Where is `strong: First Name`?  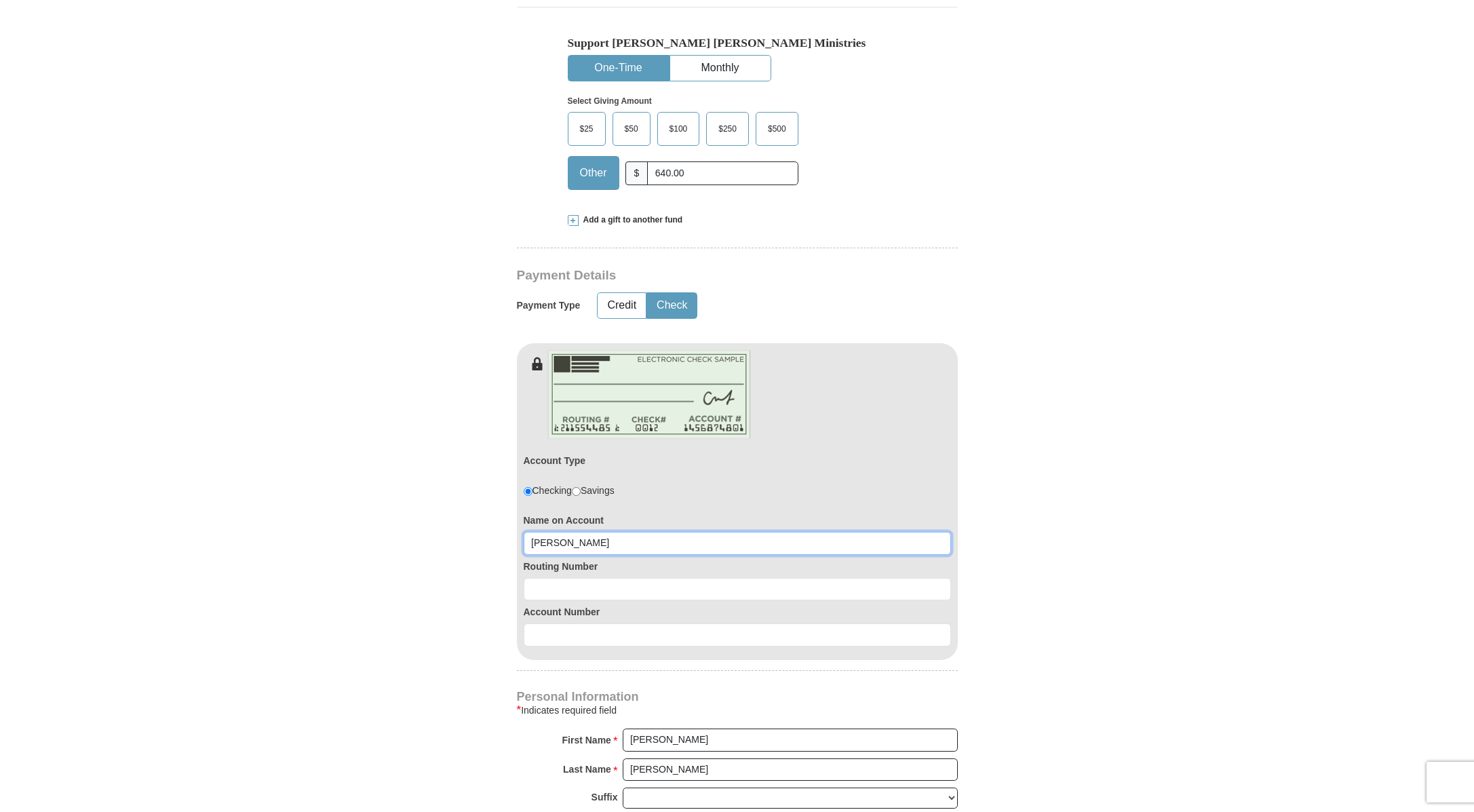 strong: First Name is located at coordinates (587, 740).